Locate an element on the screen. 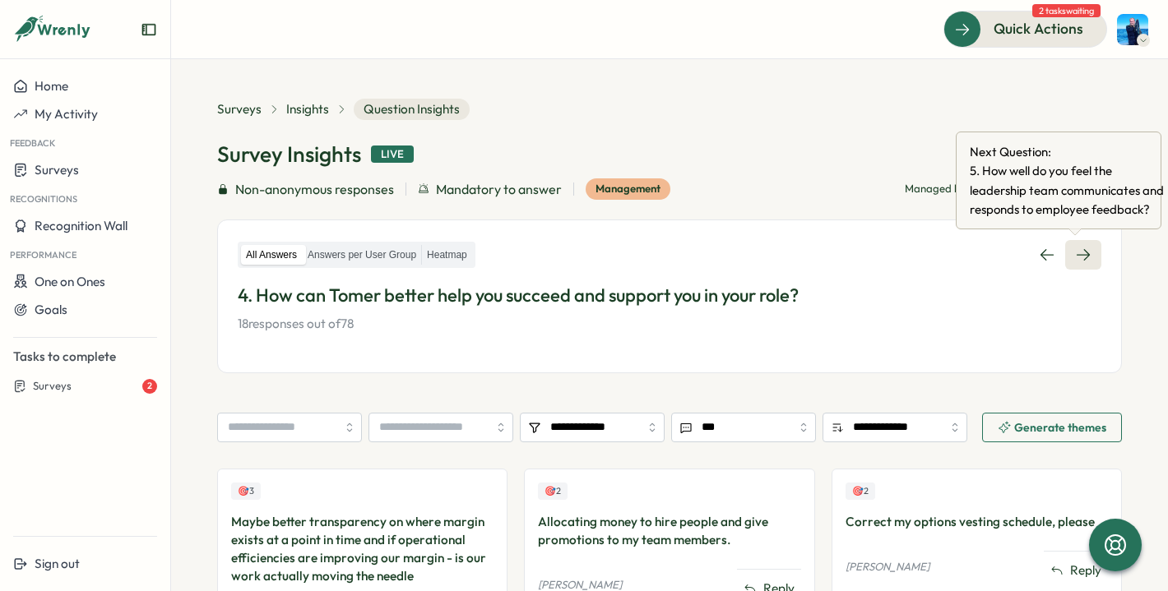 The image size is (1168, 591). div: Correct my options vesting schedule, please is located at coordinates (976, 522).